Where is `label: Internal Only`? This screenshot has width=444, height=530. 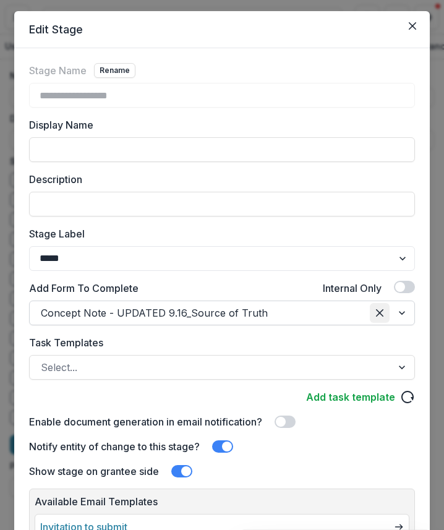 label: Internal Only is located at coordinates (352, 288).